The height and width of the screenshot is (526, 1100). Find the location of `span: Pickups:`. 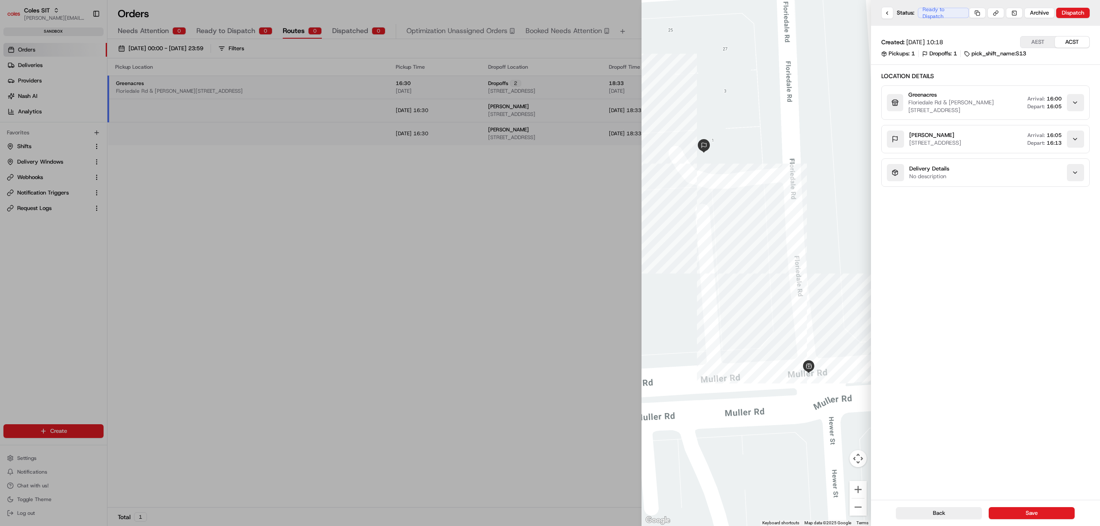

span: Pickups: is located at coordinates (899, 54).